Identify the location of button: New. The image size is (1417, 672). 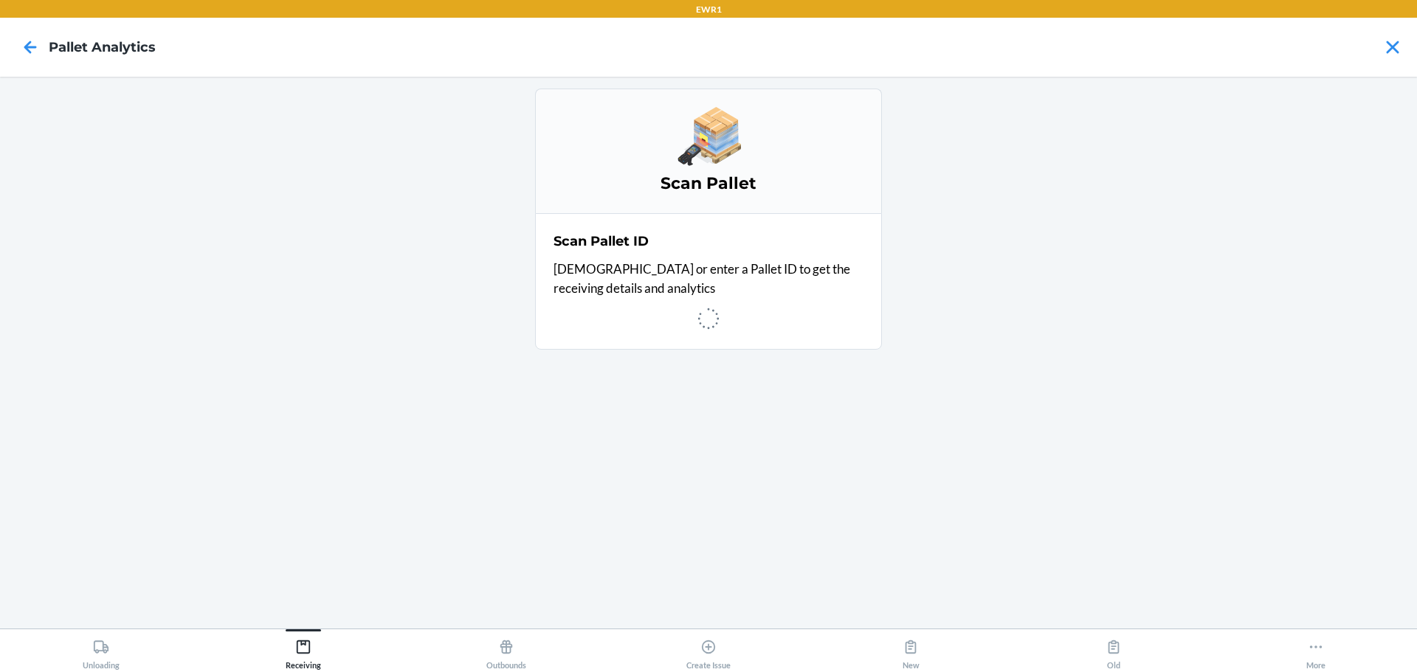
(910, 649).